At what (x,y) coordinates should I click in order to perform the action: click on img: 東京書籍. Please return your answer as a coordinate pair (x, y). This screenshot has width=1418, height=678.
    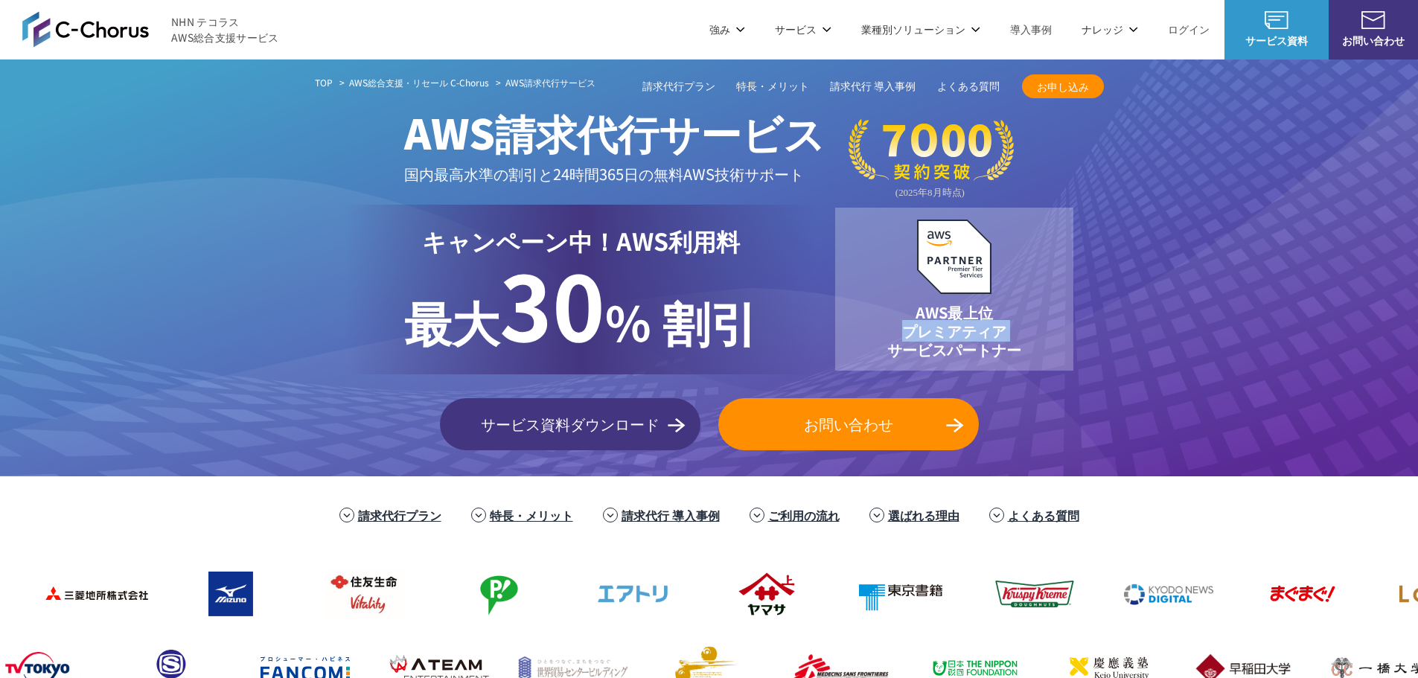
    Looking at the image, I should click on (901, 594).